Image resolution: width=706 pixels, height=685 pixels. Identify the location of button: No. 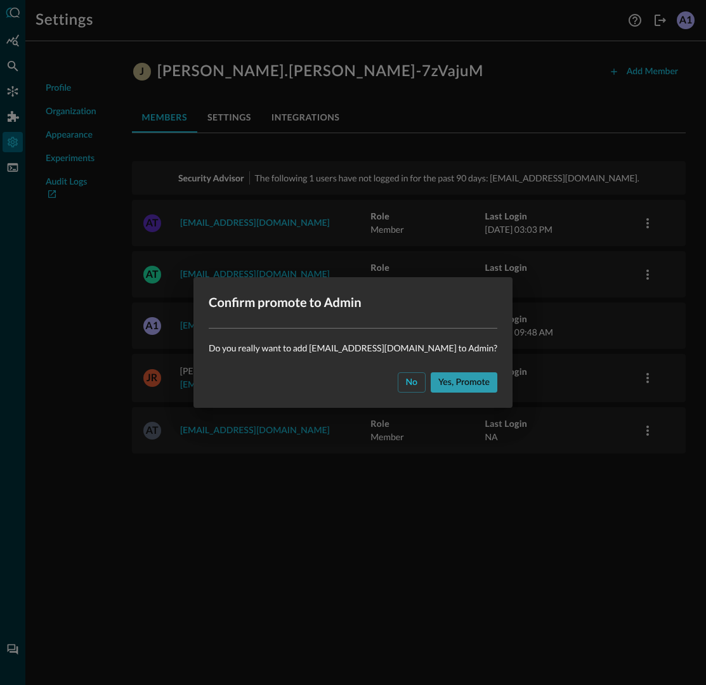
(412, 383).